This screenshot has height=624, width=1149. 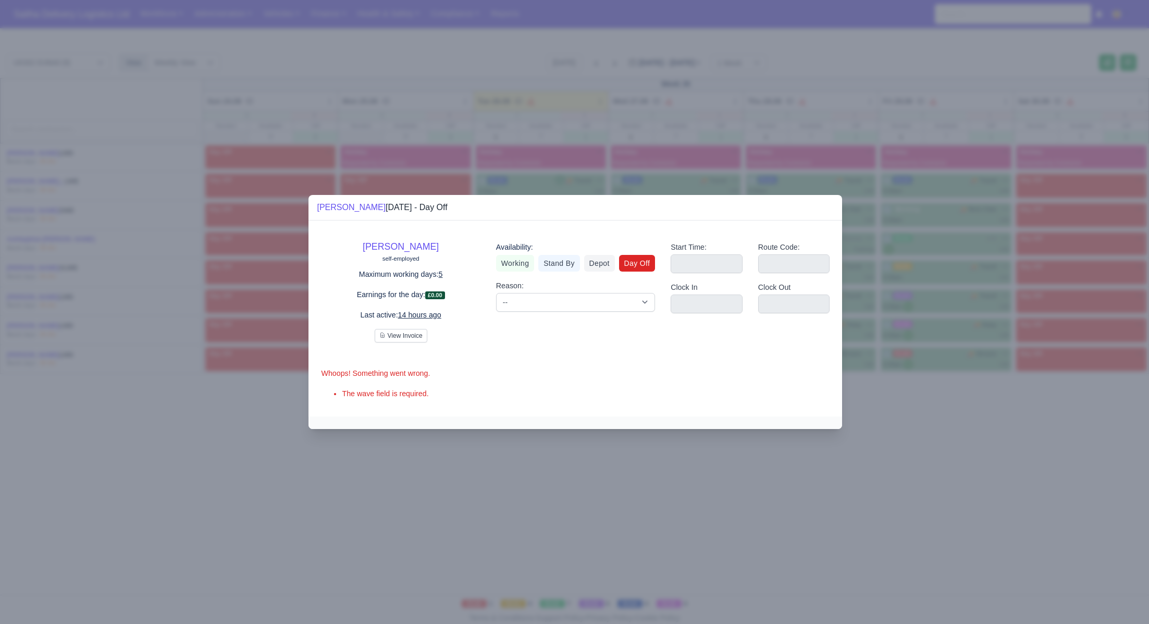 What do you see at coordinates (509, 285) in the screenshot?
I see `label: Reason:` at bounding box center [509, 285].